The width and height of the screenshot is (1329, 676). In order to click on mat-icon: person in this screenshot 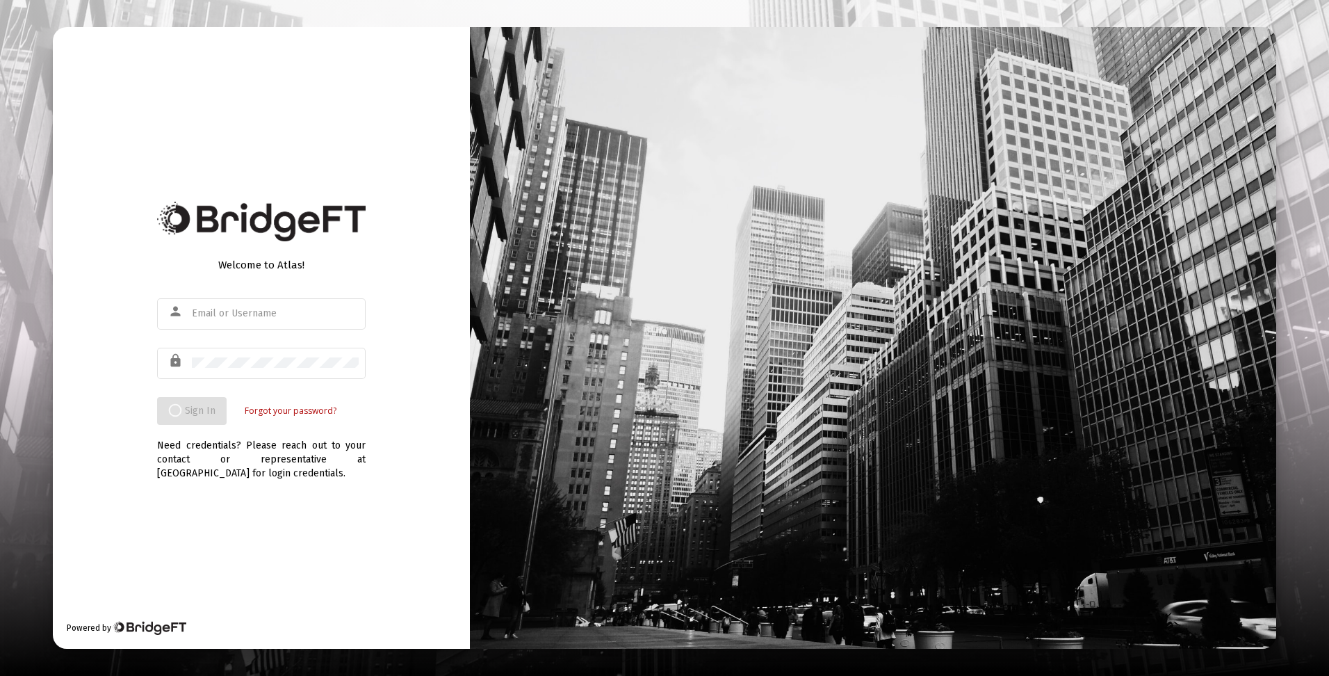, I will do `click(177, 311)`.